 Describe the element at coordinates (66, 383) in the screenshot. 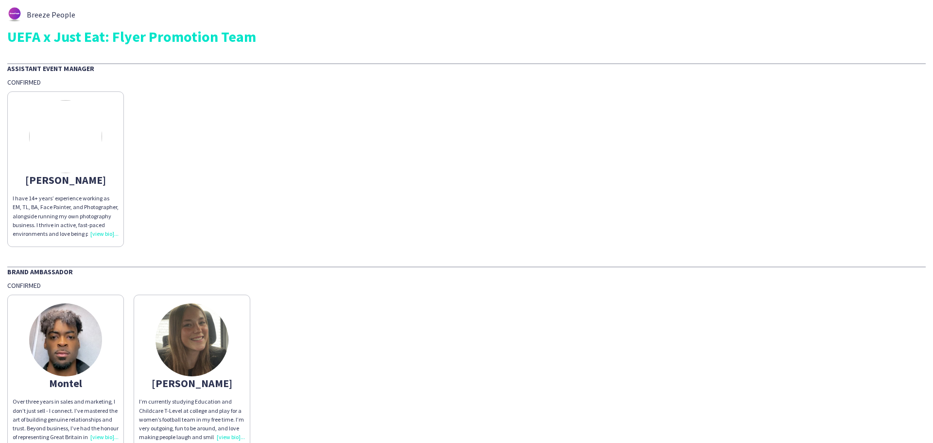

I see `div: Montel` at that location.